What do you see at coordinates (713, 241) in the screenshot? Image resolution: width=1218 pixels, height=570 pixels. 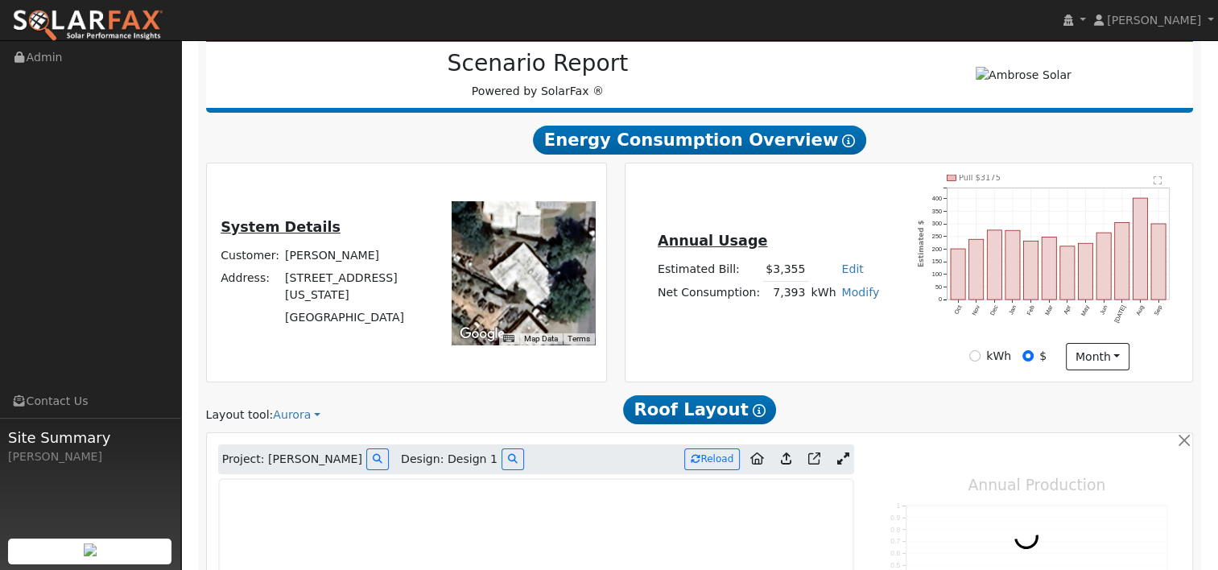 I see `u: Annual Usage` at bounding box center [713, 241].